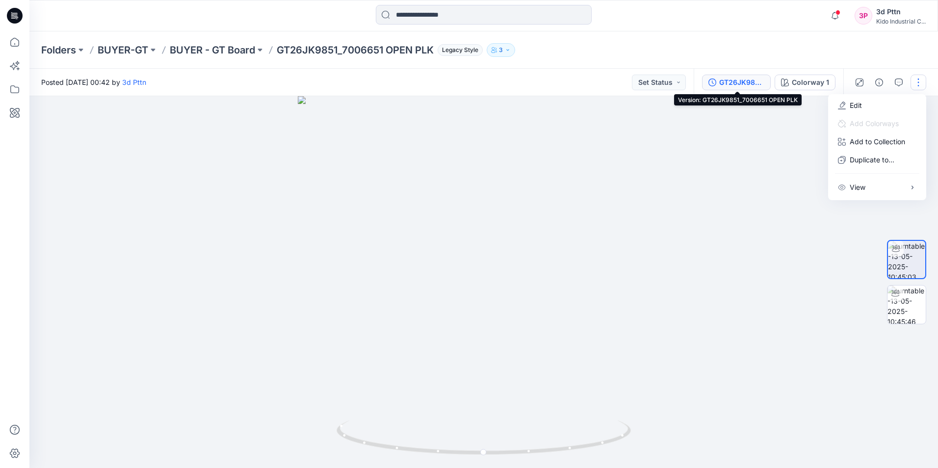  I want to click on button: Colorway 1, so click(805, 82).